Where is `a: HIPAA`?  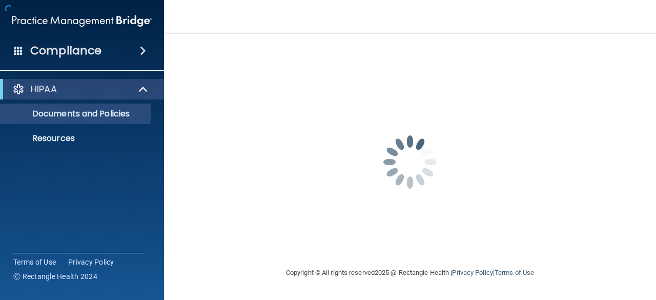 a: HIPAA is located at coordinates (80, 89).